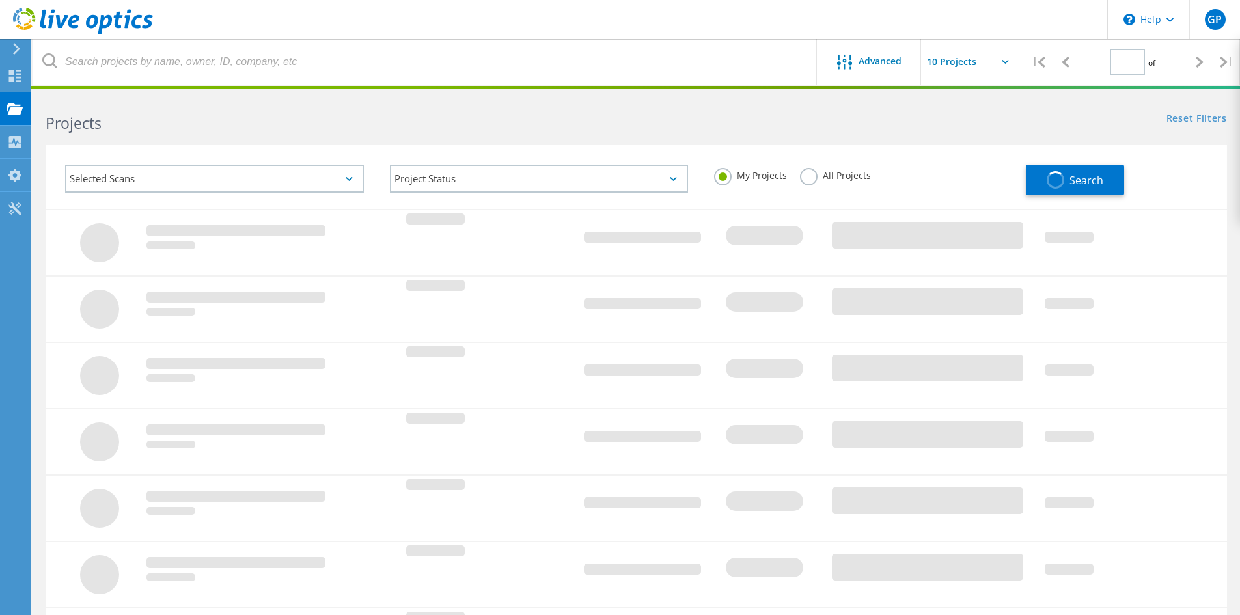 The image size is (1240, 615). I want to click on span: GP, so click(1214, 20).